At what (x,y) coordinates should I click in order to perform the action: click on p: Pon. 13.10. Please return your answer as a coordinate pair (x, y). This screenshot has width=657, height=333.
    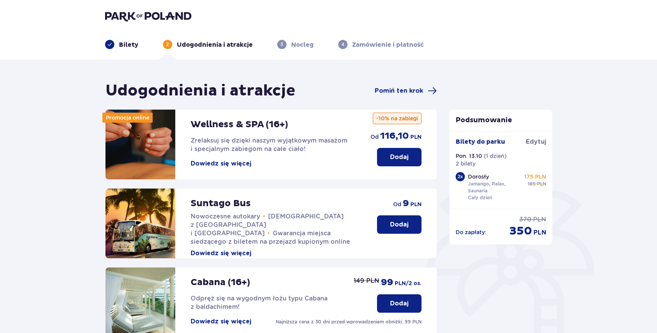
    Looking at the image, I should click on (469, 156).